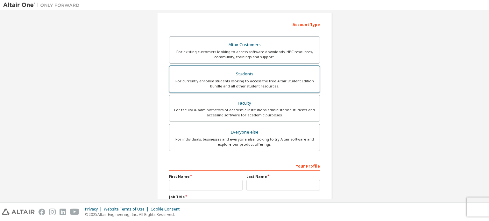 The width and height of the screenshot is (489, 221). Describe the element at coordinates (63, 212) in the screenshot. I see `img: linkedin.svg` at that location.